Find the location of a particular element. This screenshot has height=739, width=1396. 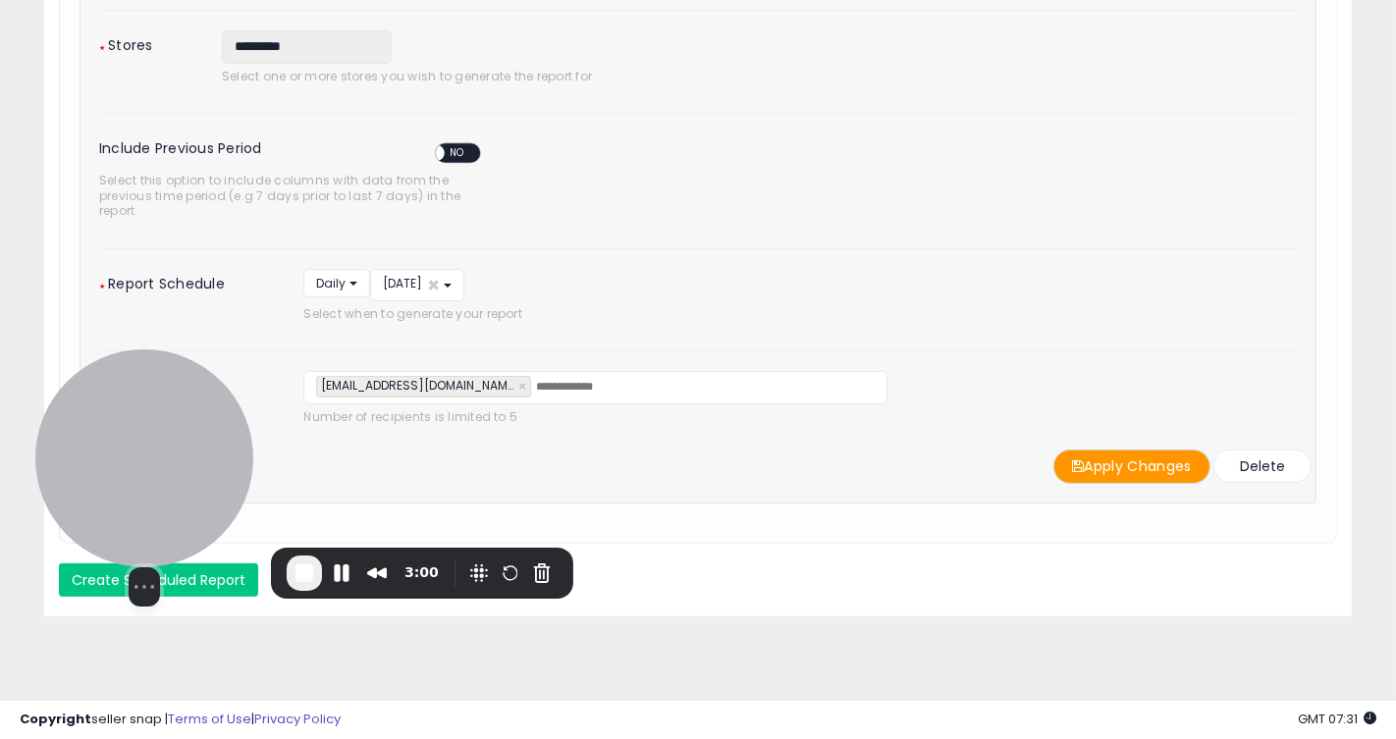

span: Select this option to include columns with data from the previous time period (e.g 7 days prior t... is located at coordinates (289, 195).